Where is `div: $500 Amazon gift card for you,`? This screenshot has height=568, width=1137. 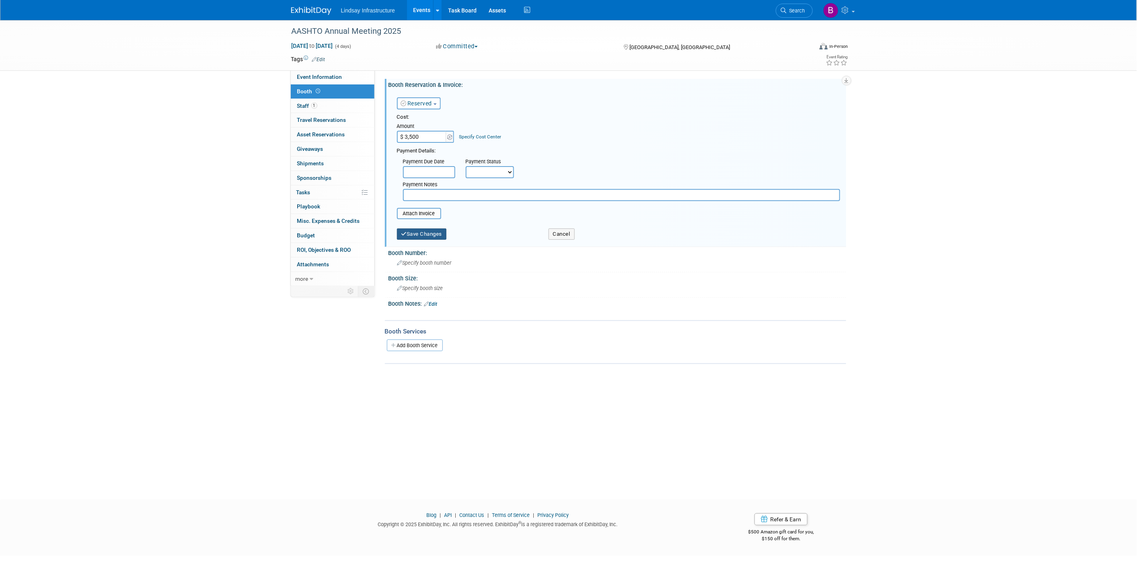 div: $500 Amazon gift card for you, is located at coordinates (781, 532).